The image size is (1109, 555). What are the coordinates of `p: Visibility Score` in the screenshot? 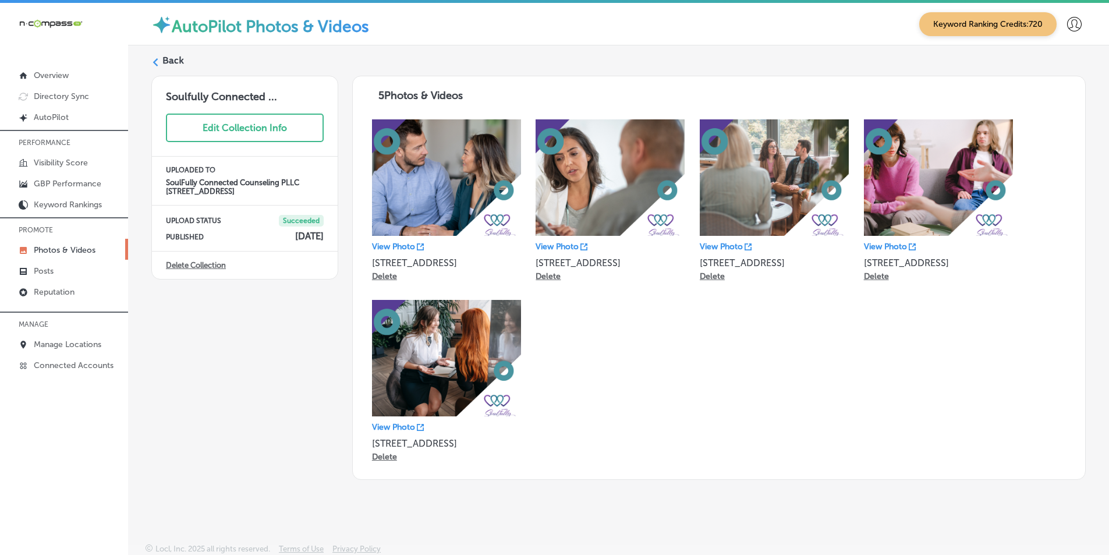 It's located at (61, 162).